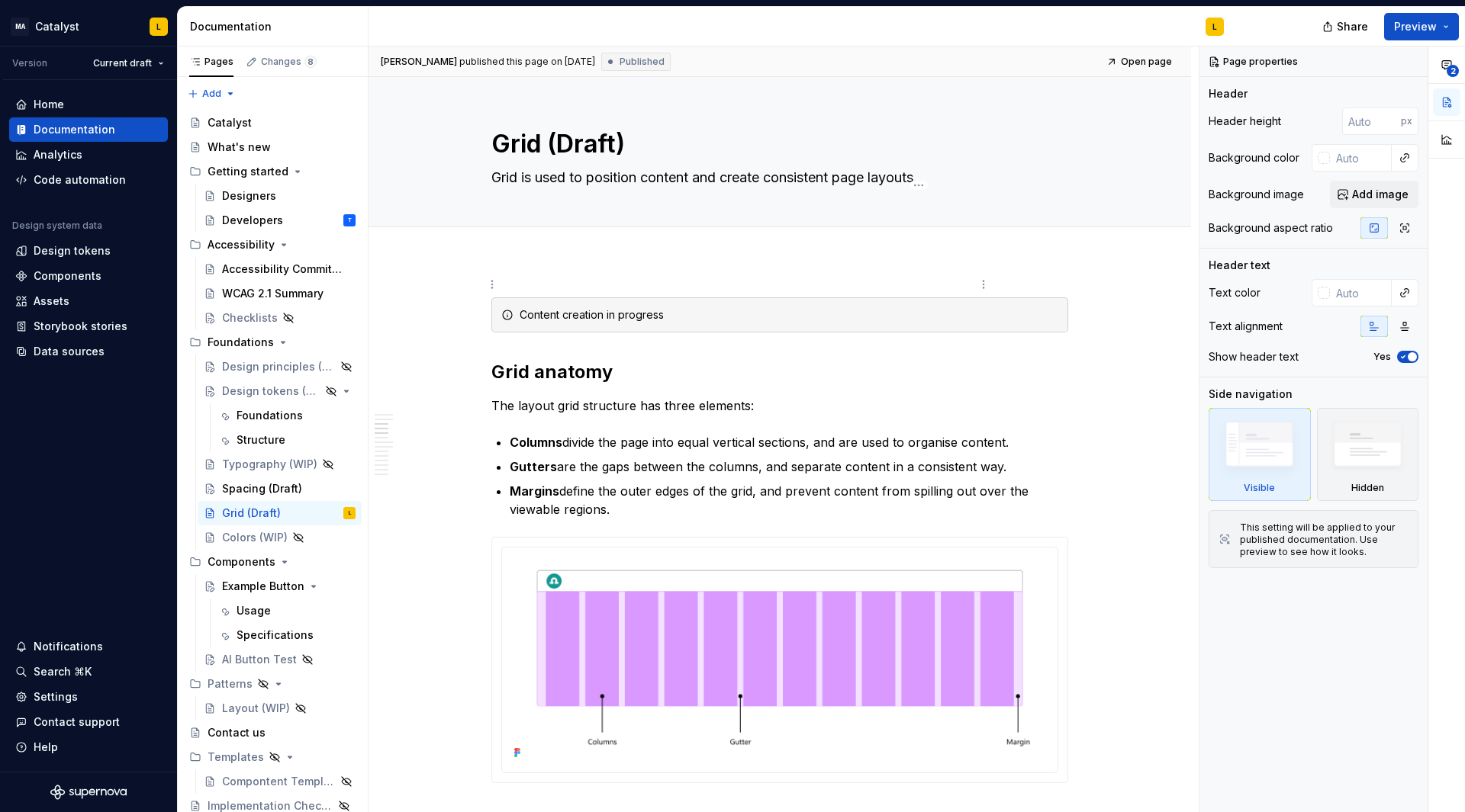 Image resolution: width=1465 pixels, height=812 pixels. Describe the element at coordinates (63, 672) in the screenshot. I see `div: Search ⌘K` at that location.